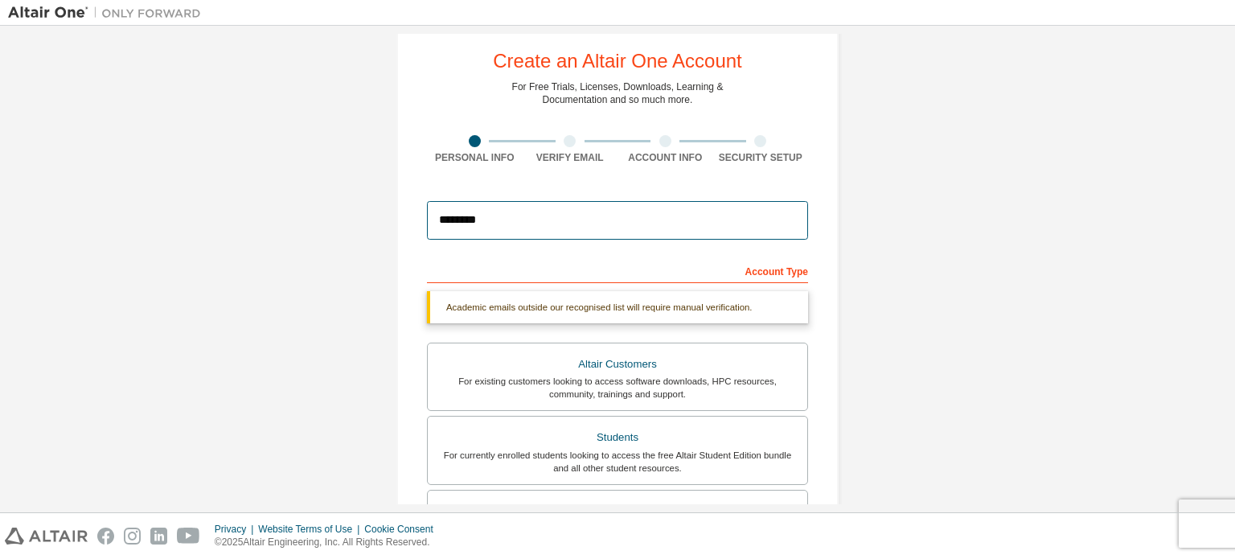 The image size is (1235, 559). I want to click on div: Security Setup, so click(761, 158).